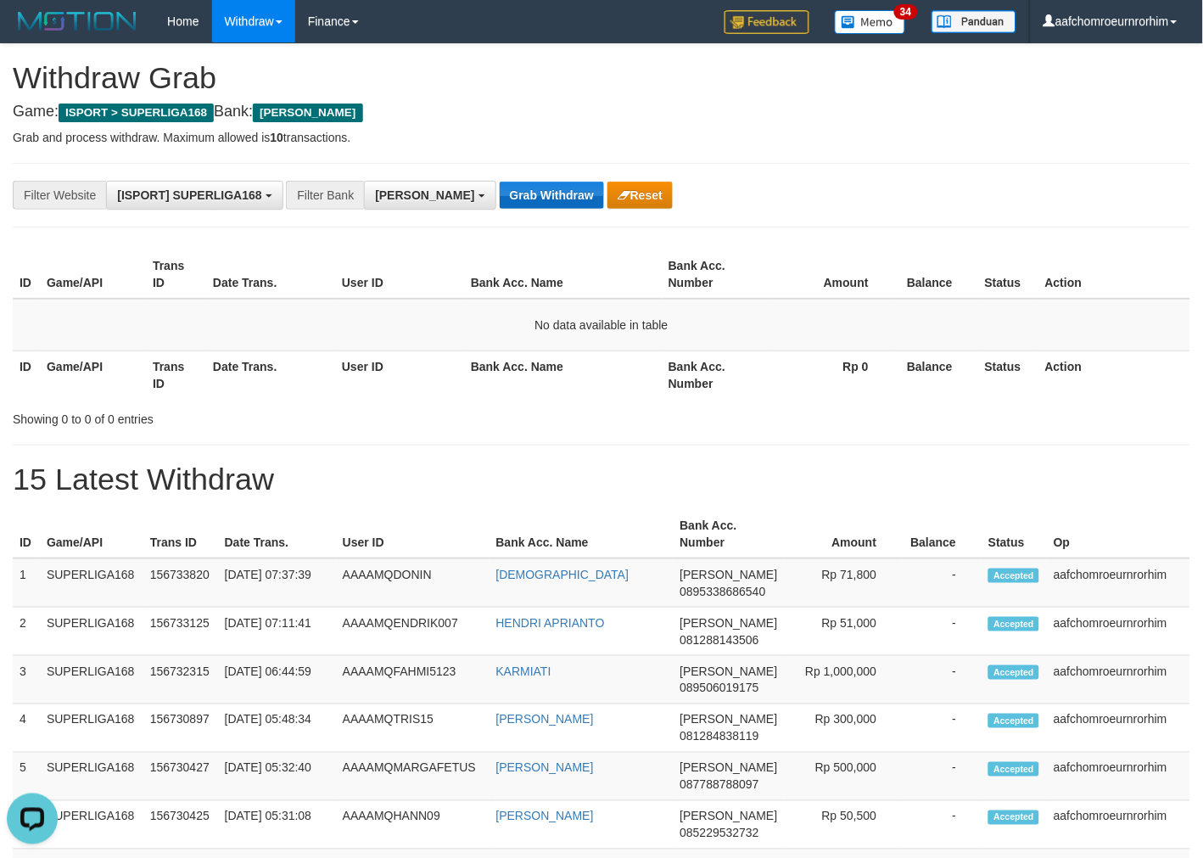  I want to click on h1: Withdraw Grab, so click(602, 78).